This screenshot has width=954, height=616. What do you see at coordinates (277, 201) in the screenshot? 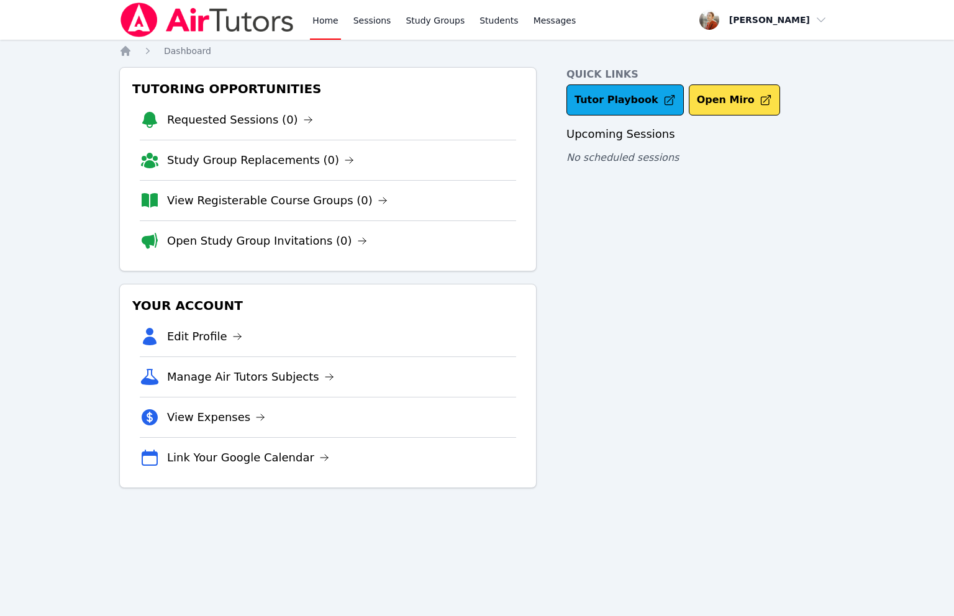
I see `a: View Registerable Course Groups (0)` at bounding box center [277, 201].